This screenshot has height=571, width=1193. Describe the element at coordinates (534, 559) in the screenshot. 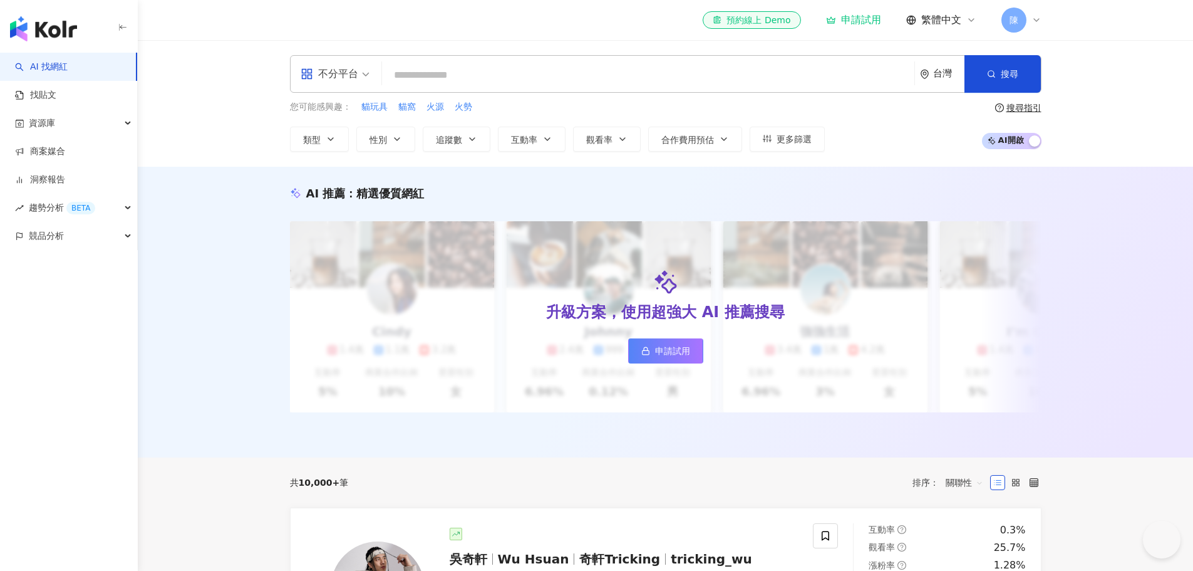

I see `span: Wu Hsuan` at that location.